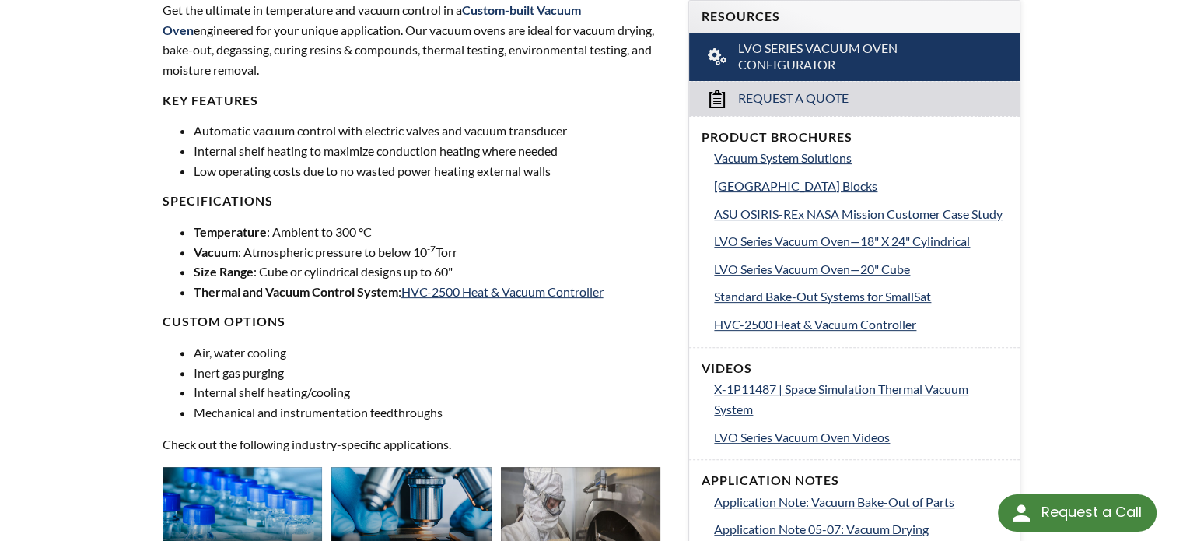 This screenshot has width=1183, height=541. I want to click on a: Request a Quote, so click(854, 98).